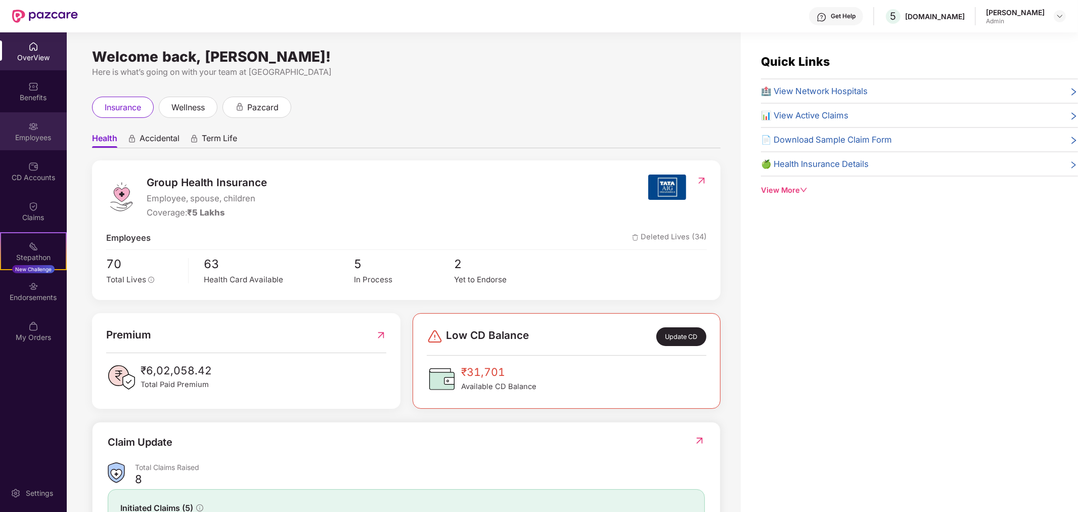 The height and width of the screenshot is (512, 1078). Describe the element at coordinates (263, 107) in the screenshot. I see `span: pazcard` at that location.